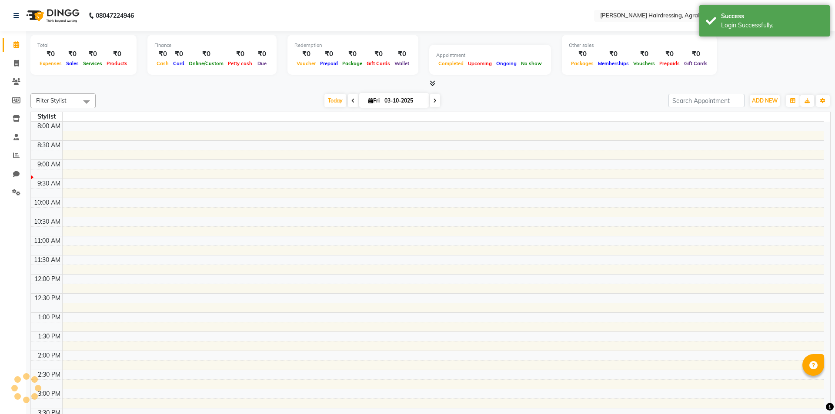 The height and width of the screenshot is (414, 835). I want to click on span: Online/Custom, so click(206, 63).